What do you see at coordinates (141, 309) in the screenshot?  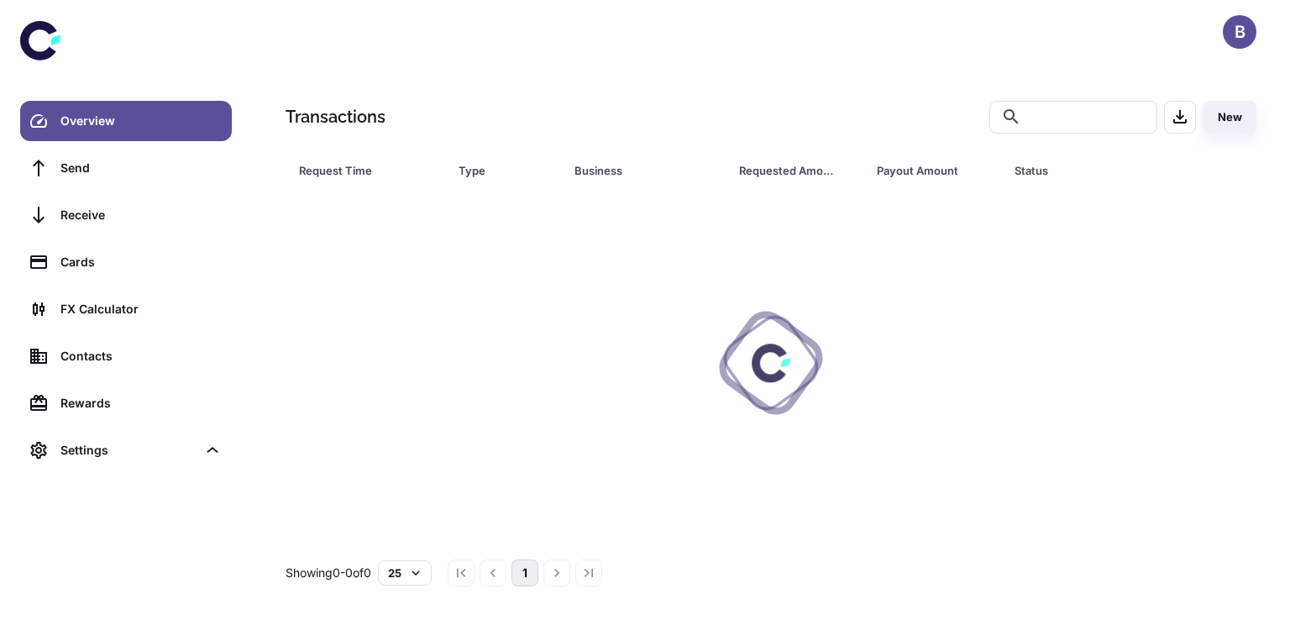 I see `div: FX Calculator` at bounding box center [141, 309].